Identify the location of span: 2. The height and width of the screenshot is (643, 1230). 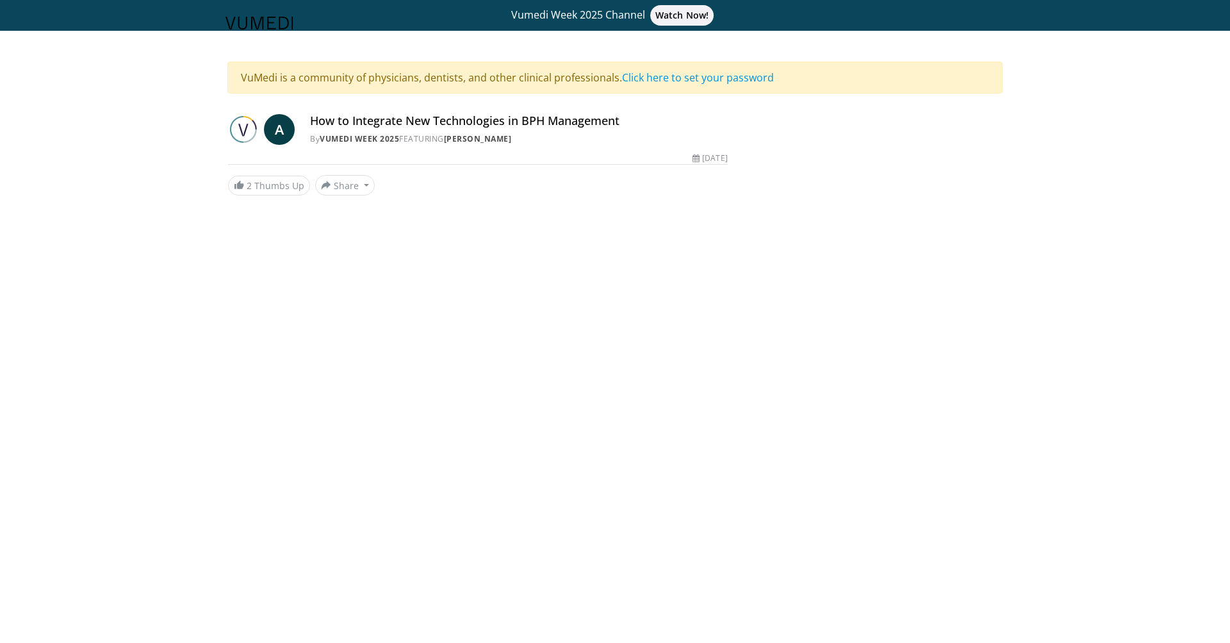
(249, 185).